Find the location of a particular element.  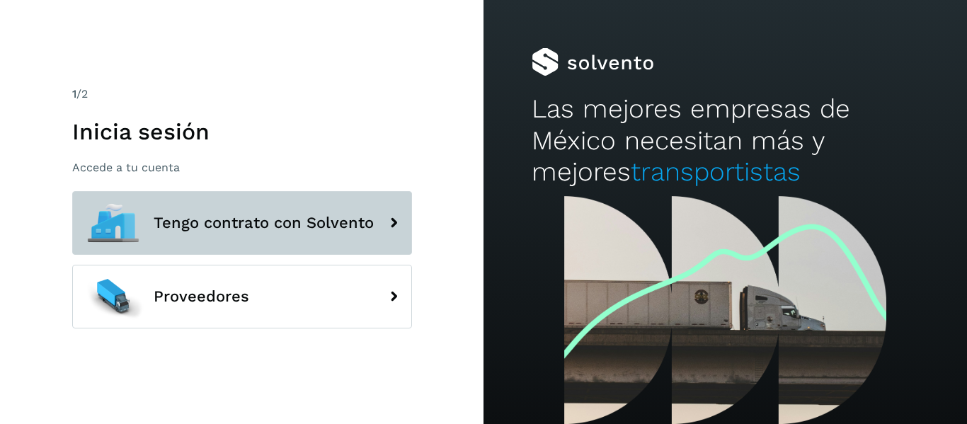

button: Proveedores is located at coordinates (242, 297).